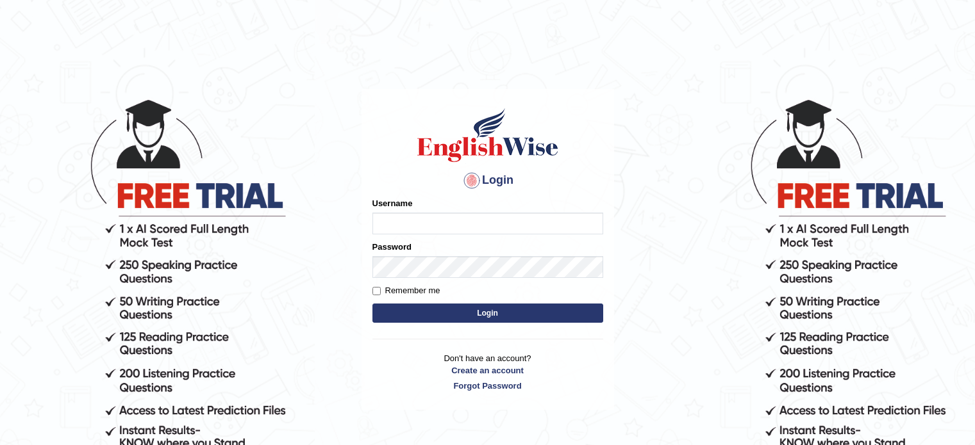  Describe the element at coordinates (406, 291) in the screenshot. I see `label: Remember me` at that location.